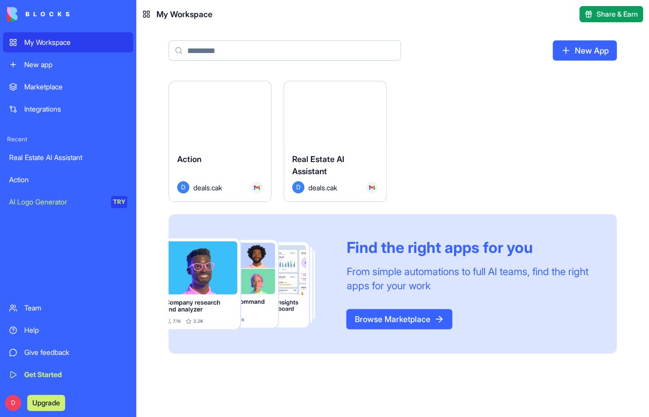 The image size is (649, 417). What do you see at coordinates (68, 158) in the screenshot?
I see `div: Real Estate AI Assistant` at bounding box center [68, 158].